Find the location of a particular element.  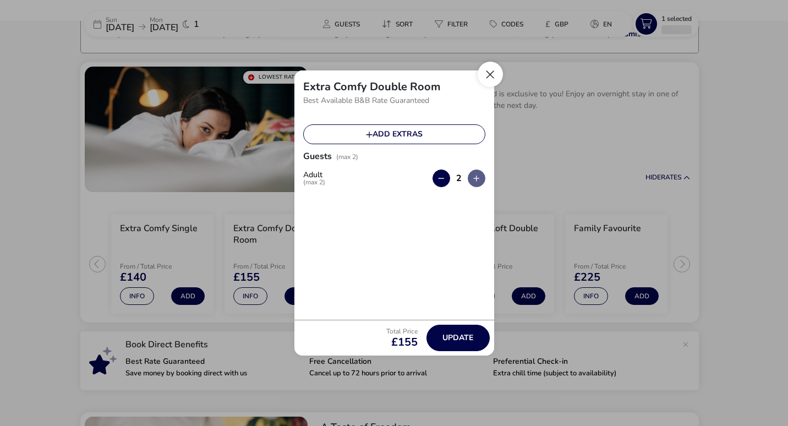

p: Total Price is located at coordinates (402, 331).